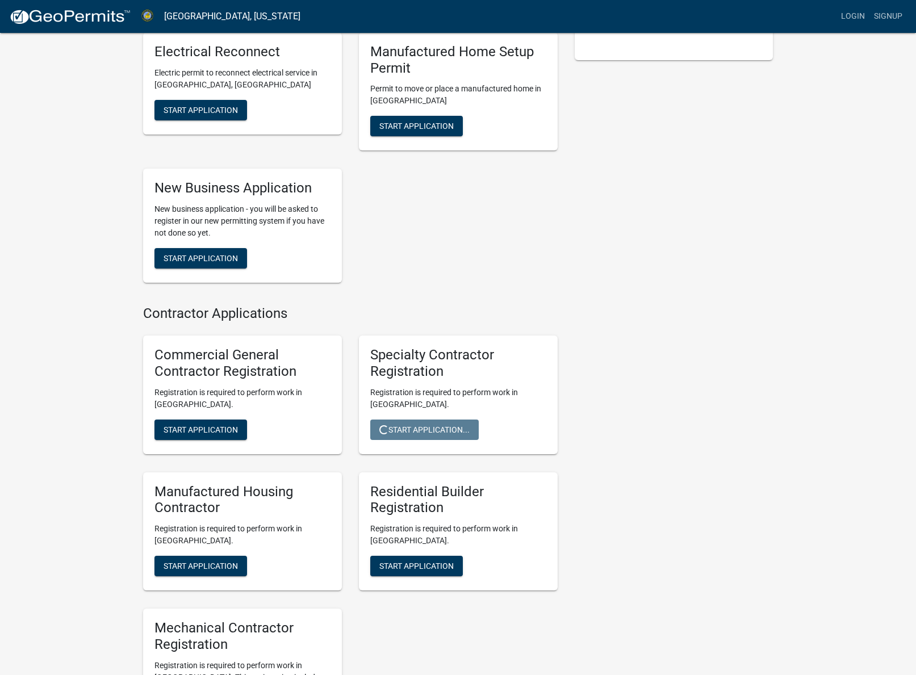 The image size is (916, 675). Describe the element at coordinates (853, 16) in the screenshot. I see `a: Login` at that location.